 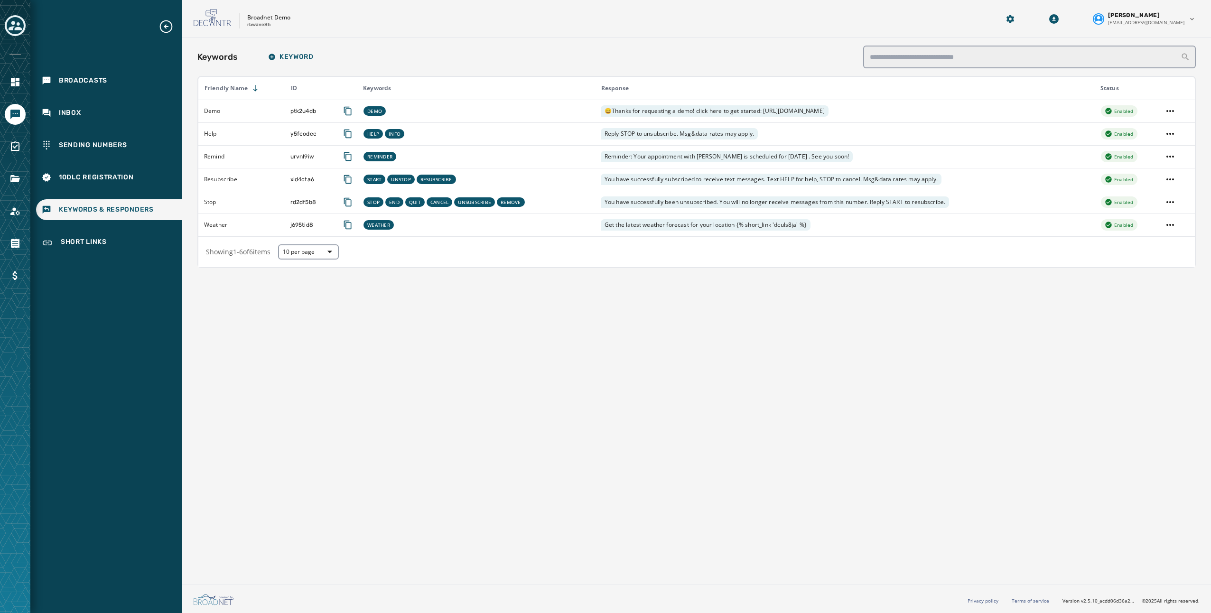 I want to click on a: Navigate to Surveys, so click(x=15, y=147).